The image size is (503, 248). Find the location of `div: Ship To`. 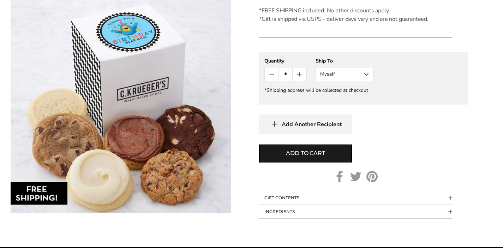

div: Ship To is located at coordinates (345, 61).